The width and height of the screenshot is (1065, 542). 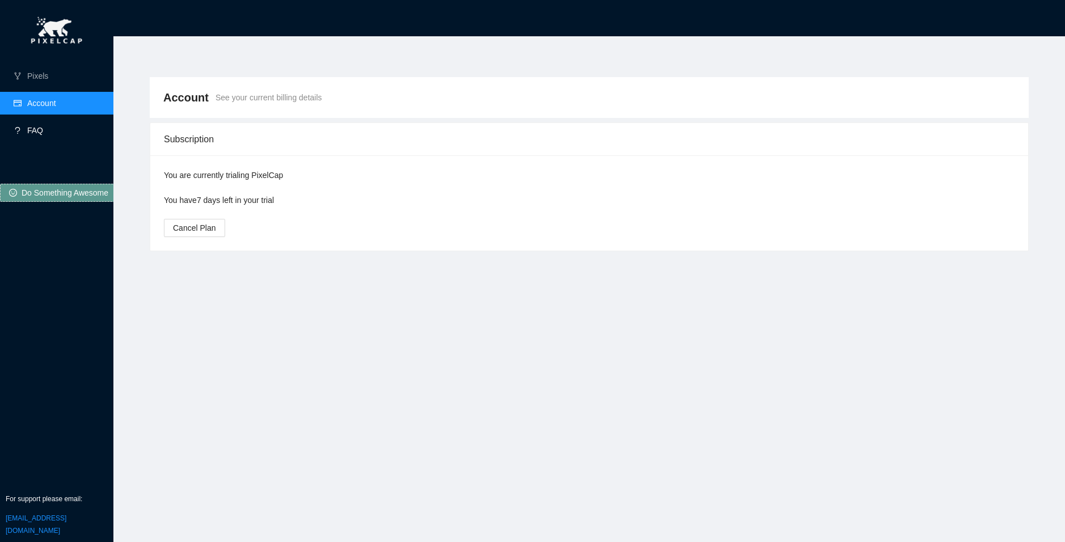 What do you see at coordinates (13, 193) in the screenshot?
I see `span: smile` at bounding box center [13, 193].